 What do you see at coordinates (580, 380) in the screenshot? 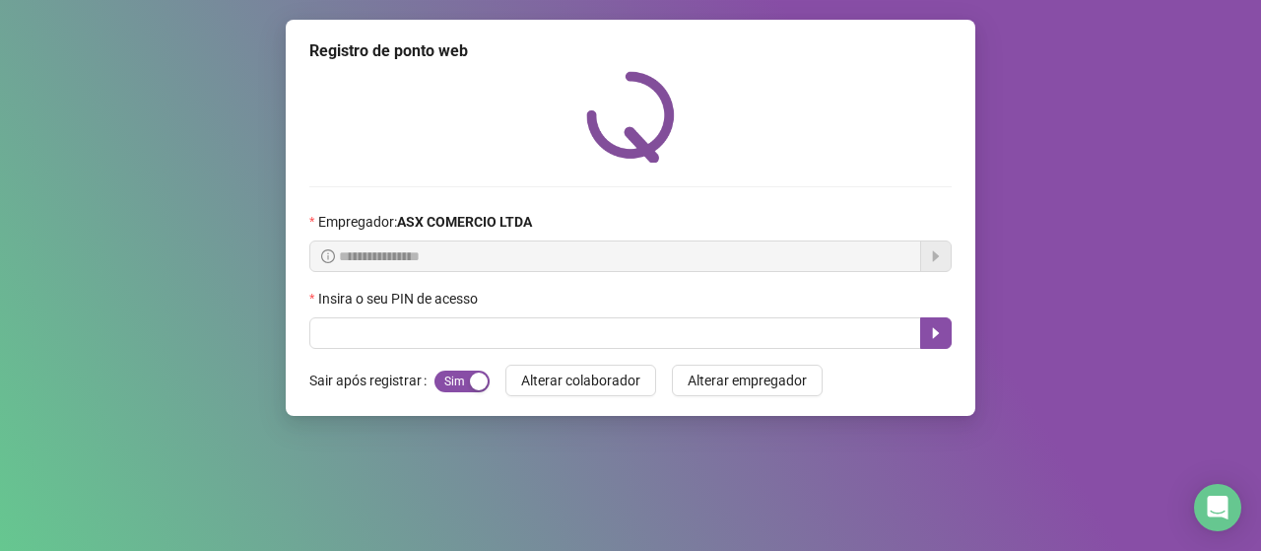
I see `span: Alterar colaborador` at bounding box center [580, 380].